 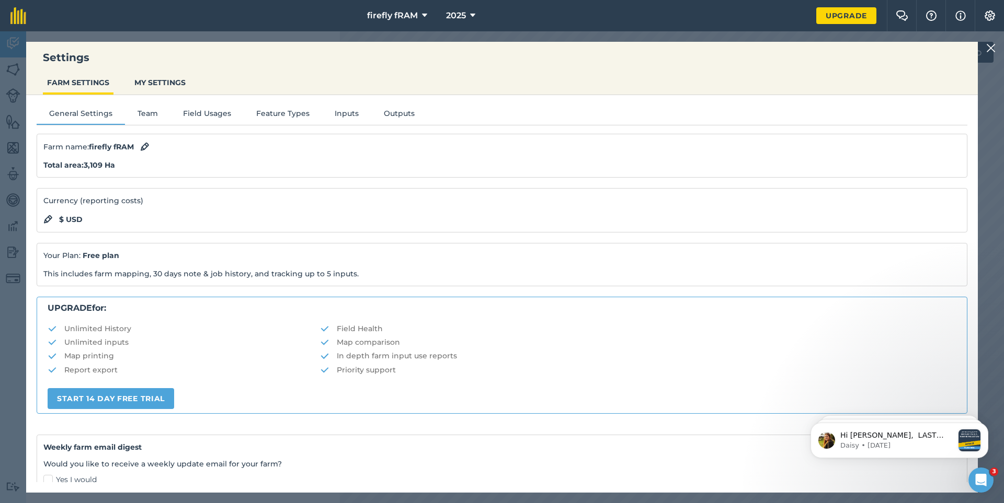 I want to click on button: FARM SETTINGS, so click(x=78, y=83).